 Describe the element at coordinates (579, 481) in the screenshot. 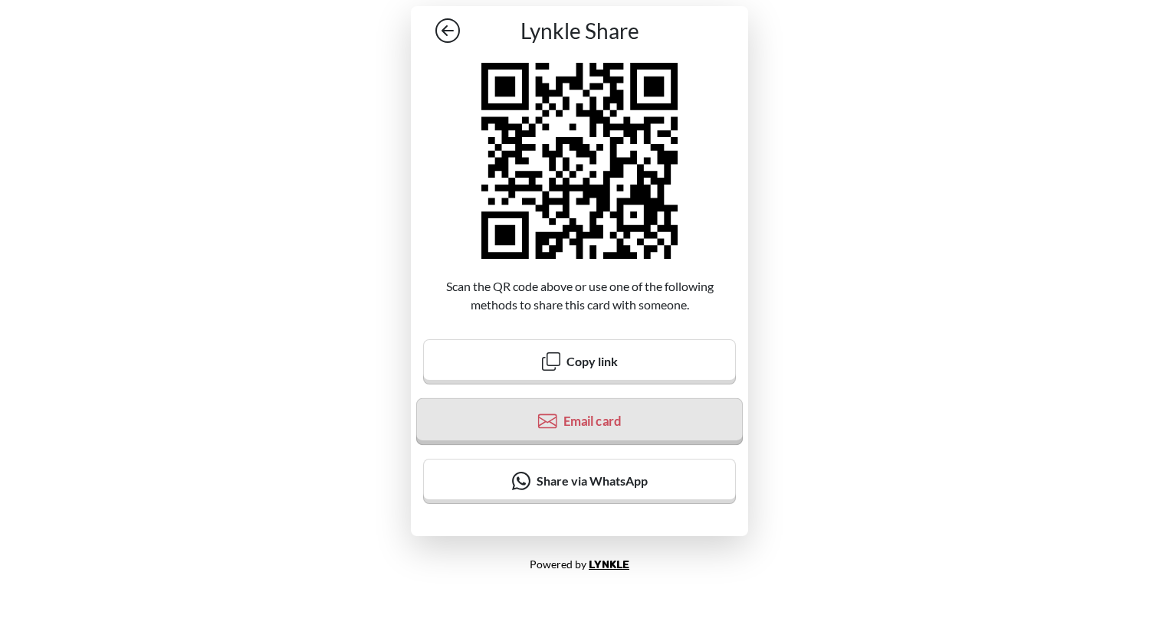

I see `button: Share via WhatsApp` at that location.